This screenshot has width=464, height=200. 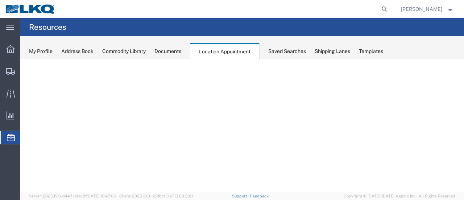 I want to click on a: Support, so click(x=241, y=196).